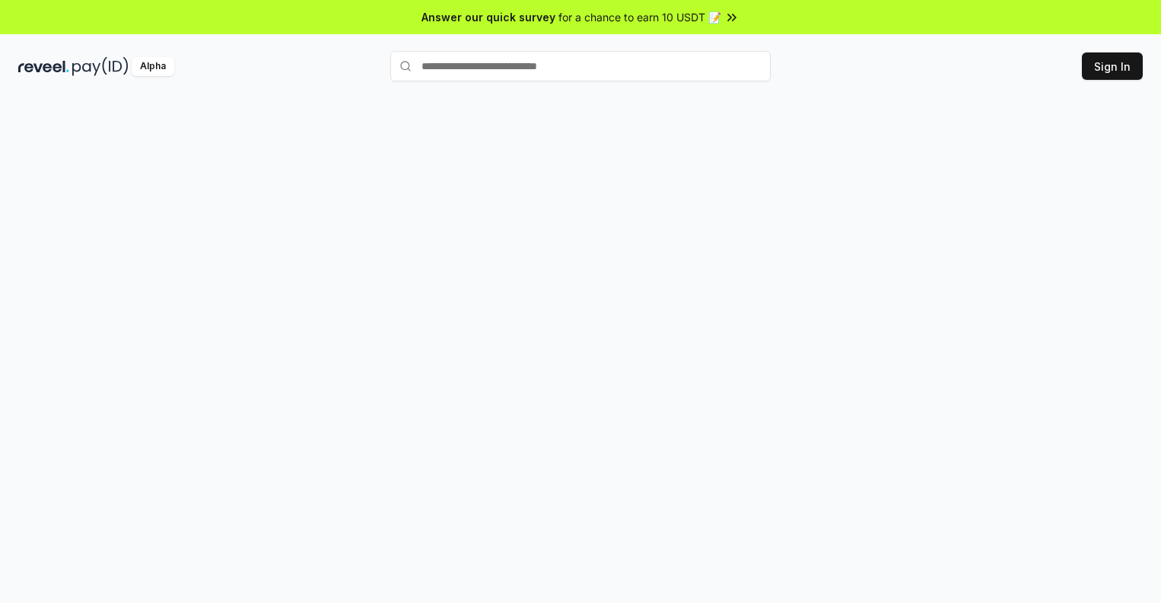 This screenshot has height=603, width=1161. I want to click on span: Answer our quick survey, so click(489, 17).